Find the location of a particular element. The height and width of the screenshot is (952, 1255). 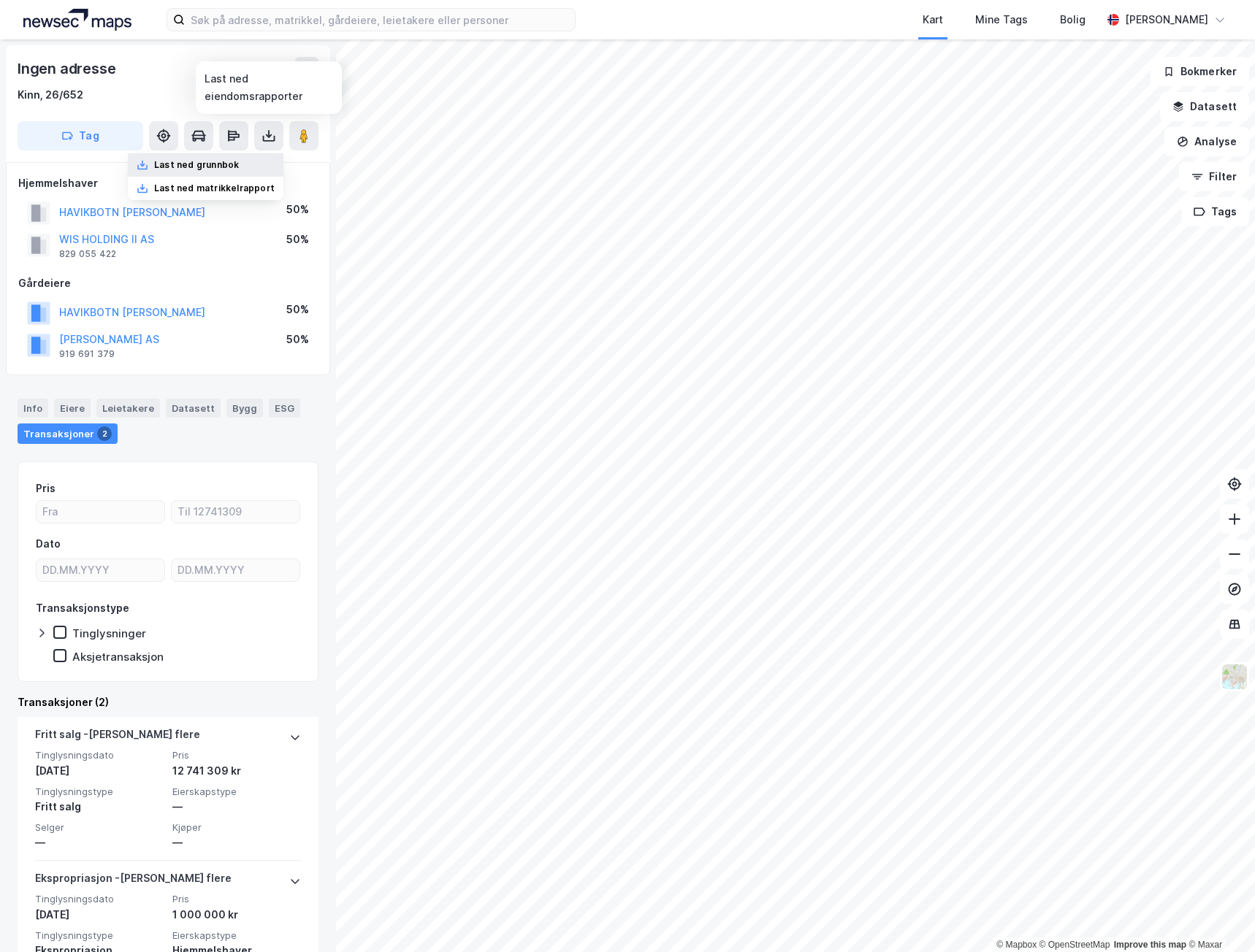

div: Kinn, 26/652 is located at coordinates (50, 94).